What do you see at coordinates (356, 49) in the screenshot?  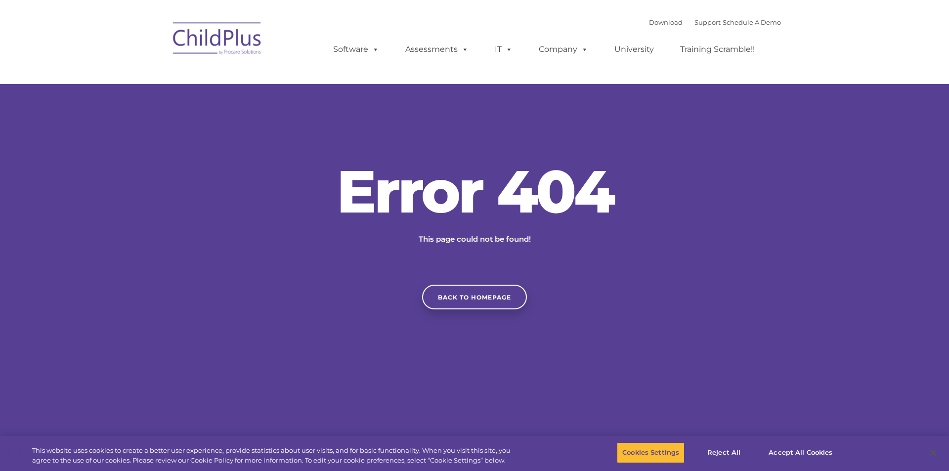 I see `a: Software` at bounding box center [356, 49].